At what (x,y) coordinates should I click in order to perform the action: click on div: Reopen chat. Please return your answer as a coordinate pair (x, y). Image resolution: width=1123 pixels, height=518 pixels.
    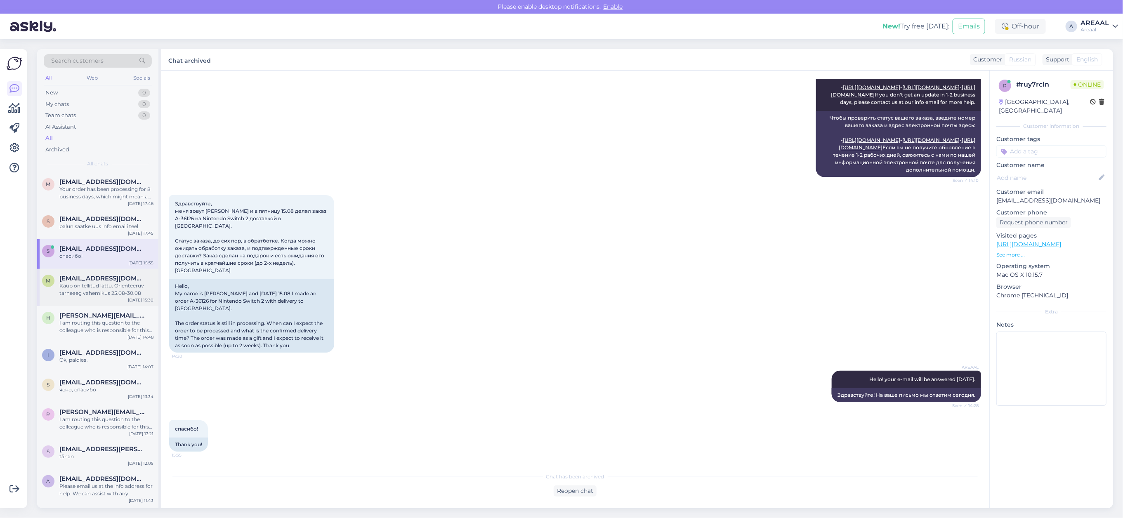
    Looking at the image, I should click on (575, 491).